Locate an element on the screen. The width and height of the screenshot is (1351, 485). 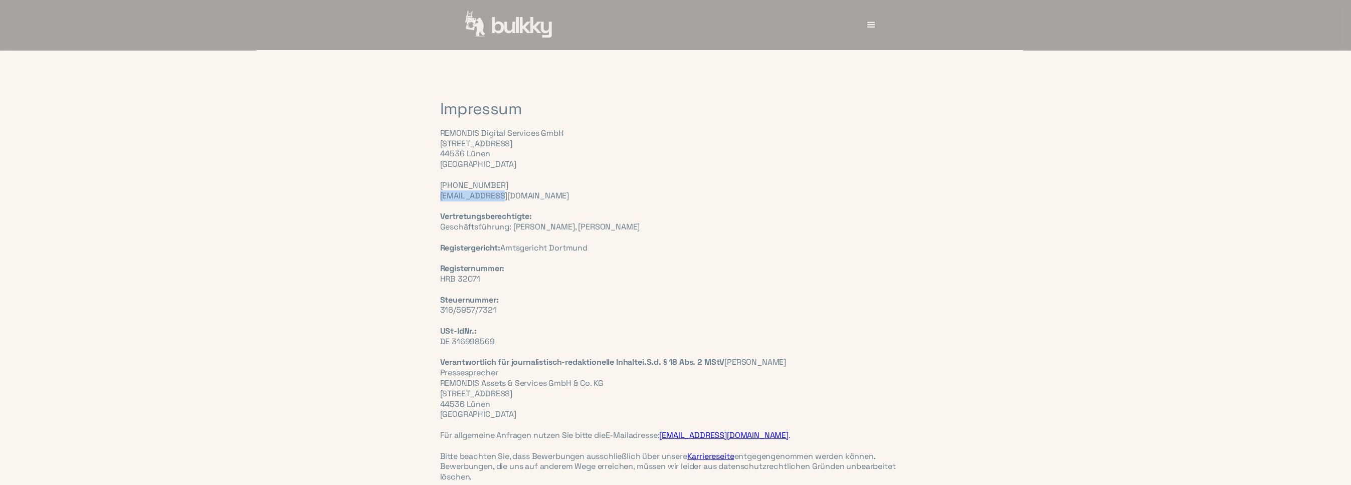
strong: Registergericht: is located at coordinates (470, 248).